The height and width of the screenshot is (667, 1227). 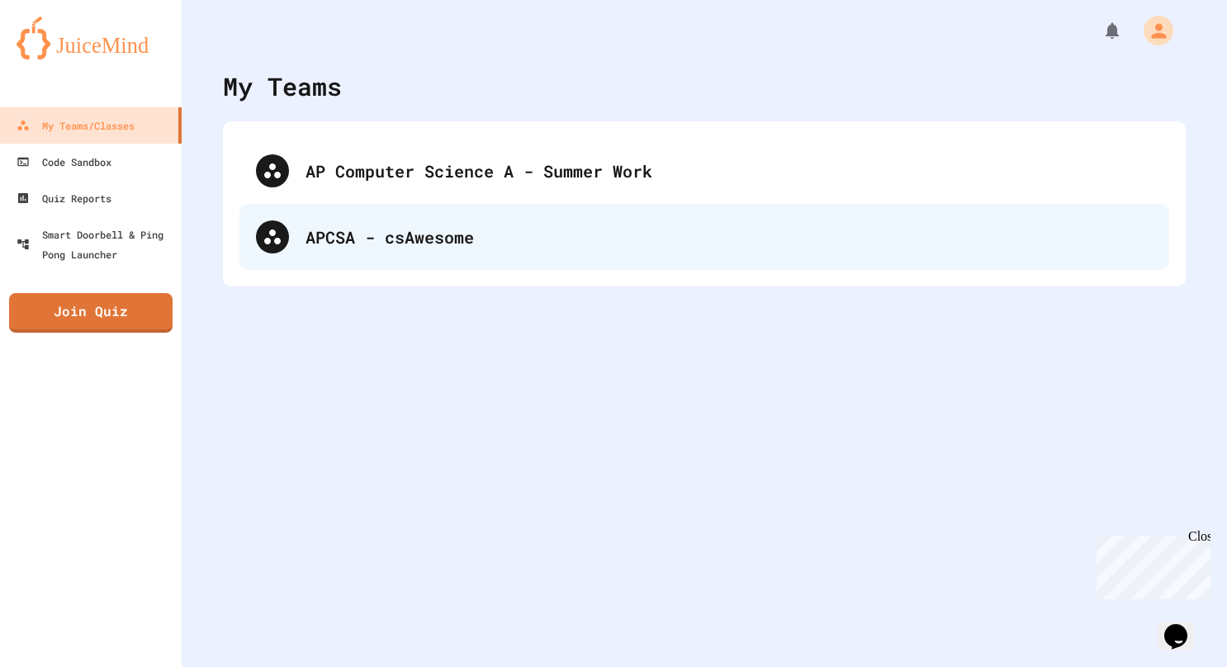 What do you see at coordinates (64, 162) in the screenshot?
I see `div: Code Sandbox` at bounding box center [64, 162].